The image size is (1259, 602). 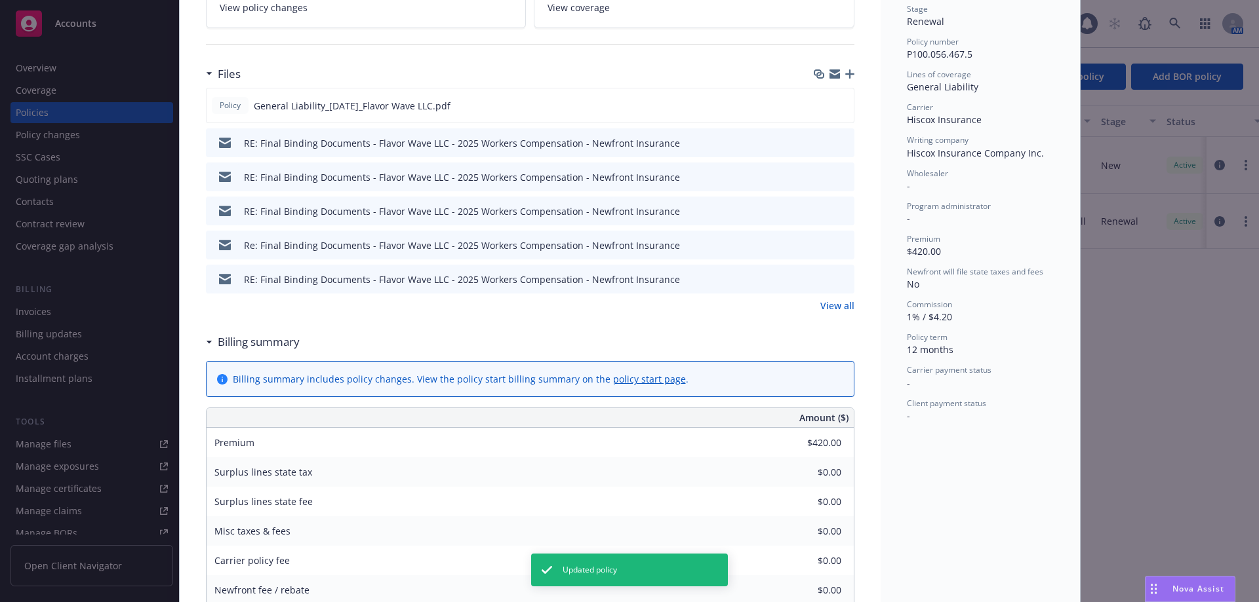 I want to click on h3: Files, so click(x=229, y=74).